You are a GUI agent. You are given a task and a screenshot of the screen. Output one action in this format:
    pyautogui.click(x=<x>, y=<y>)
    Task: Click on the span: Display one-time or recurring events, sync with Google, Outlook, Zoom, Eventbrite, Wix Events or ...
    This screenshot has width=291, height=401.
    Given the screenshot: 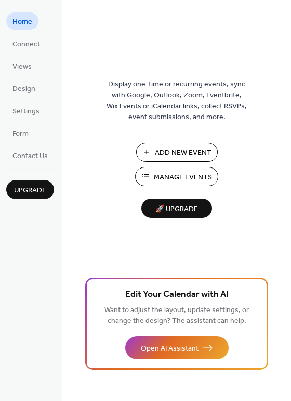 What is the action you would take?
    pyautogui.click(x=177, y=101)
    